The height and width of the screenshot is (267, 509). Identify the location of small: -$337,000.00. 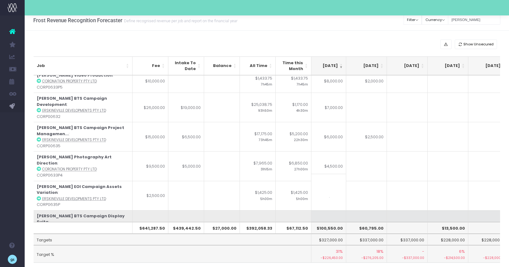
(407, 257).